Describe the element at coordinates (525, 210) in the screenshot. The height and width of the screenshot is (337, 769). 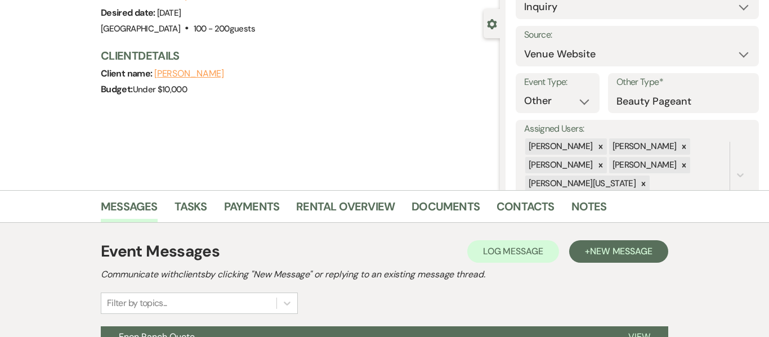
I see `a: Contacts` at that location.